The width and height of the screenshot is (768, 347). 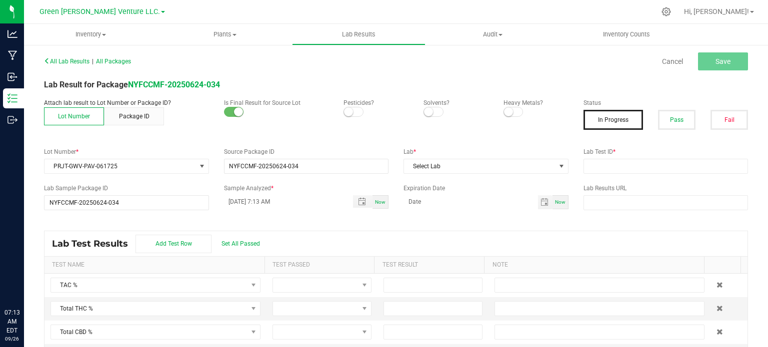 I want to click on span: Plants, so click(x=225, y=34).